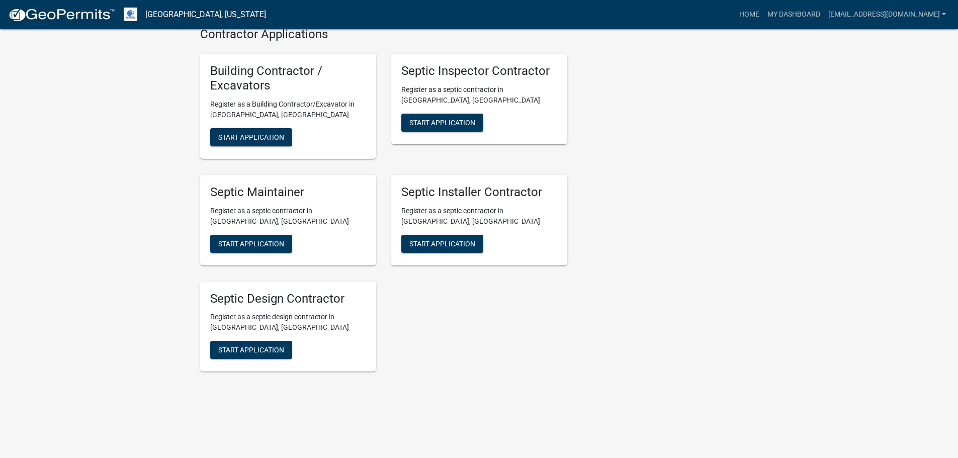  What do you see at coordinates (384, 34) in the screenshot?
I see `h4: Contractor Applications` at bounding box center [384, 34].